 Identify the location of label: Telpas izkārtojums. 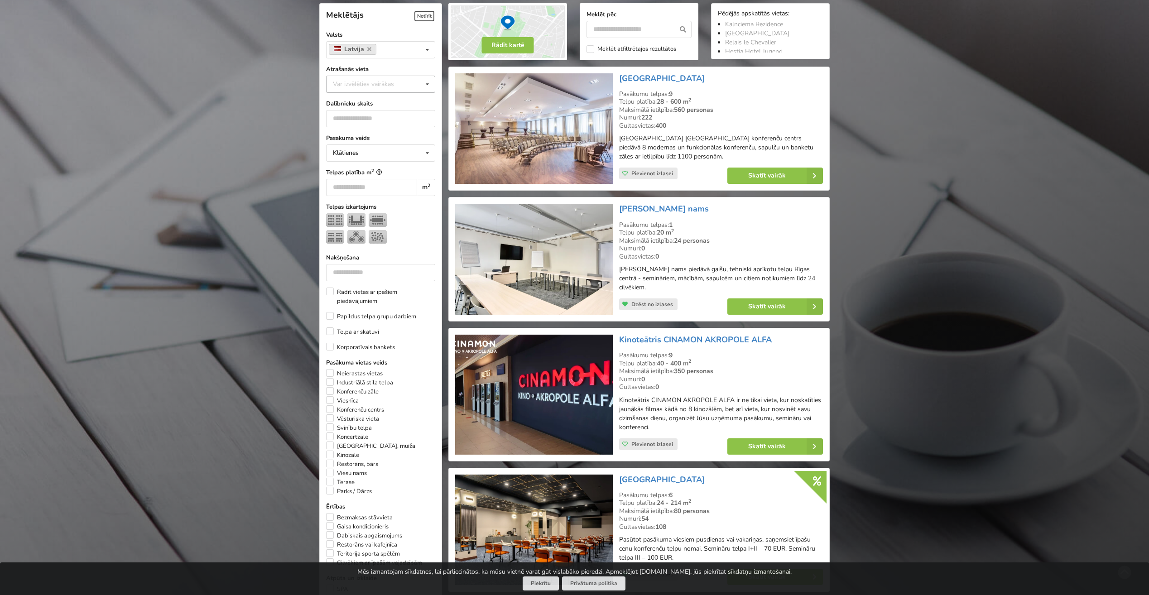
(380, 207).